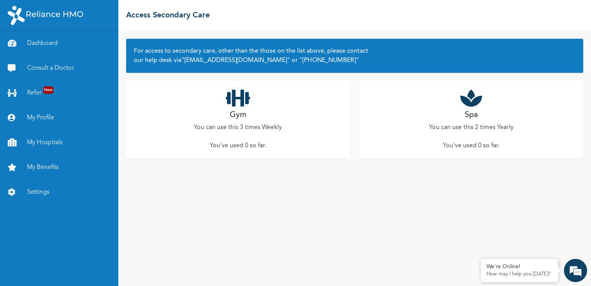  What do you see at coordinates (45, 15) in the screenshot?
I see `img: RelianceHMO's Logo` at bounding box center [45, 15].